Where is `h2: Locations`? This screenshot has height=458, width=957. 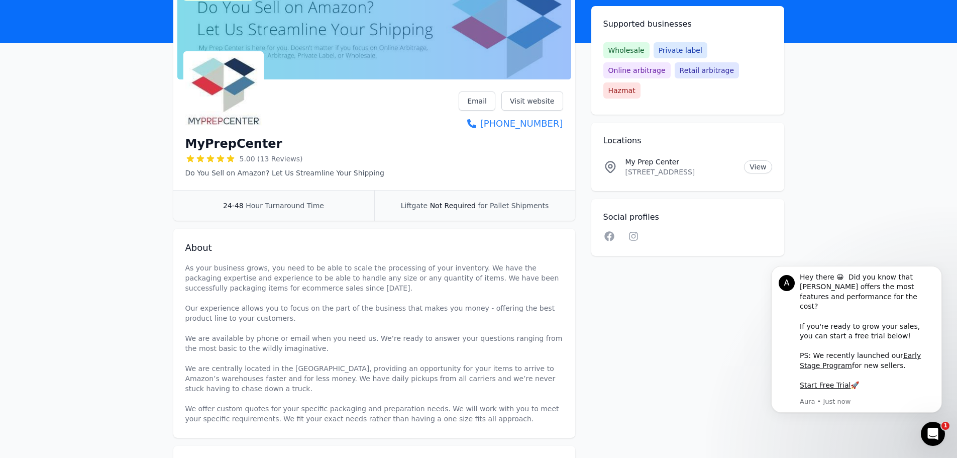 h2: Locations is located at coordinates (688, 141).